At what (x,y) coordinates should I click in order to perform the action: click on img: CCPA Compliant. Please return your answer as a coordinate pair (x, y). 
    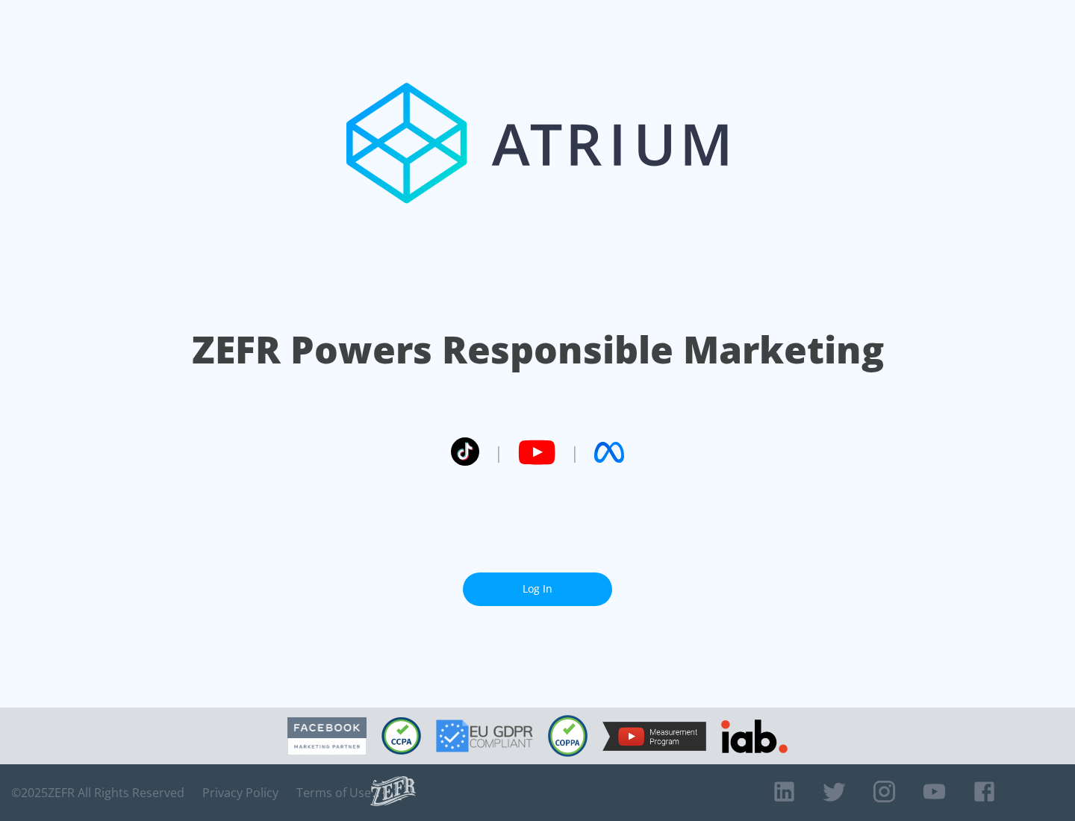
    Looking at the image, I should click on (401, 736).